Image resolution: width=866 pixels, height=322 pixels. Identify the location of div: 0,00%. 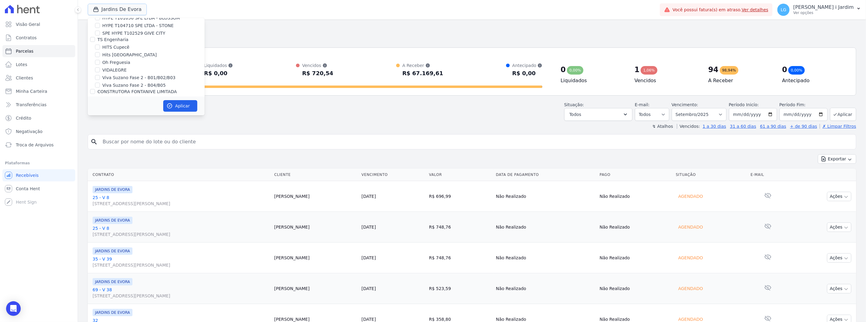
(797, 70).